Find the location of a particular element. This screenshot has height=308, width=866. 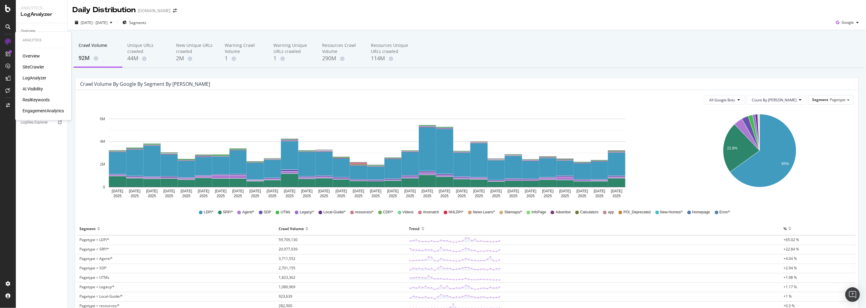

div: 290M is located at coordinates (342, 58).